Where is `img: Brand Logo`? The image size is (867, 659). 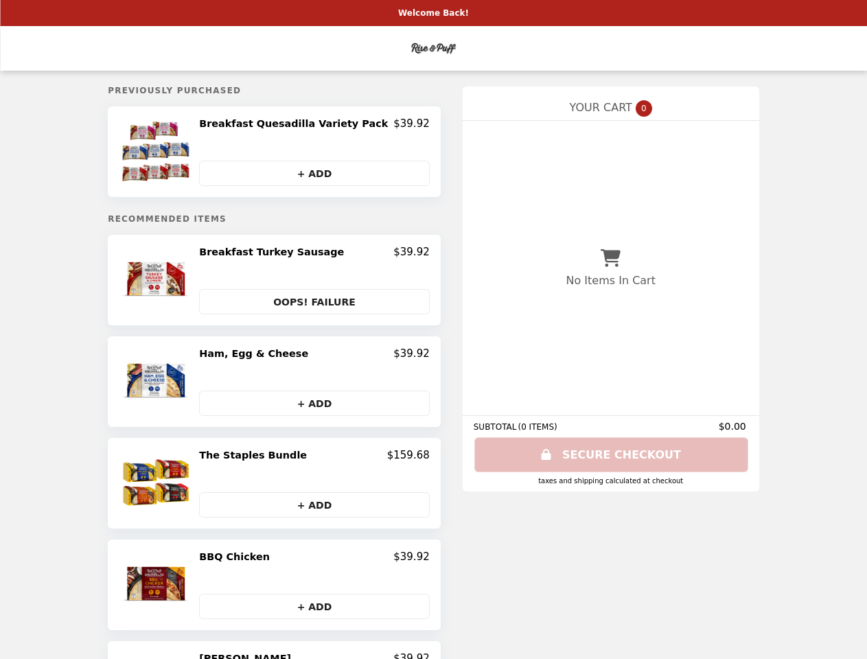 img: Brand Logo is located at coordinates (433, 48).